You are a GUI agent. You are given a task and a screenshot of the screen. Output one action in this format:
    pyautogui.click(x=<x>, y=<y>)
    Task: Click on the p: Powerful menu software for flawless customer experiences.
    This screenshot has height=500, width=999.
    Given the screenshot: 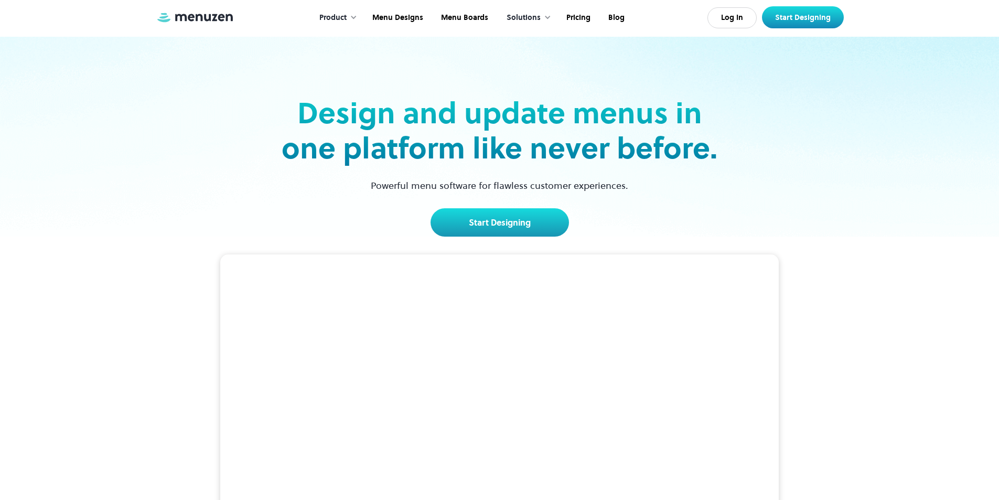 What is the action you would take?
    pyautogui.click(x=499, y=185)
    